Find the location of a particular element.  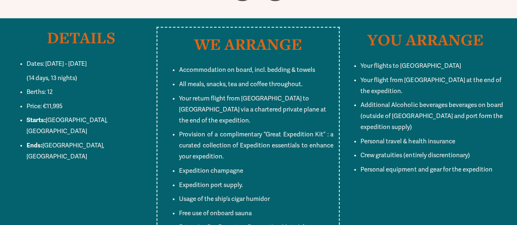

strong: Ends: is located at coordinates (34, 146).